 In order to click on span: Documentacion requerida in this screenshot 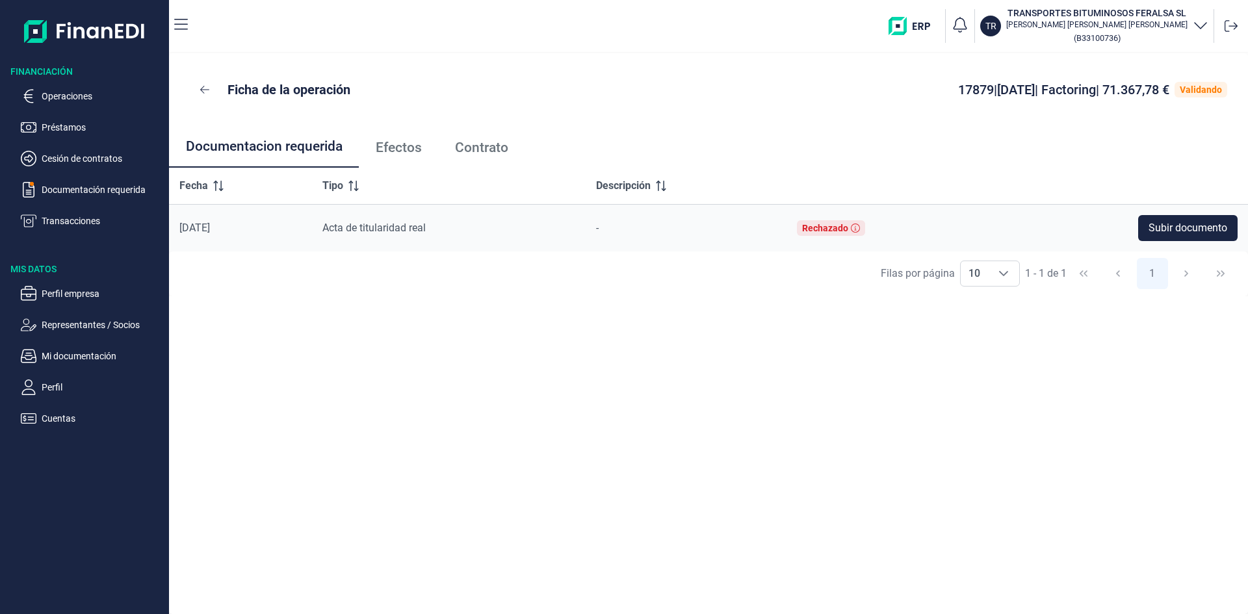, I will do `click(264, 146)`.